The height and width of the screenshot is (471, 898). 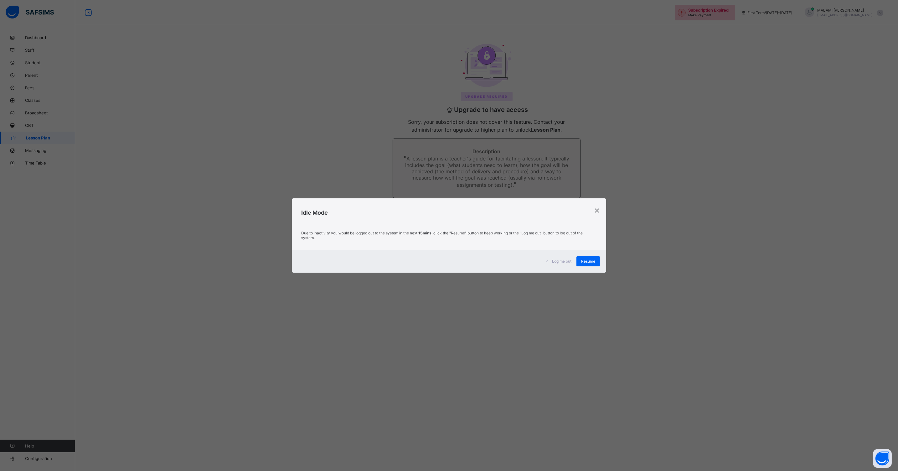 What do you see at coordinates (425, 233) in the screenshot?
I see `strong: 15mins` at bounding box center [425, 233].